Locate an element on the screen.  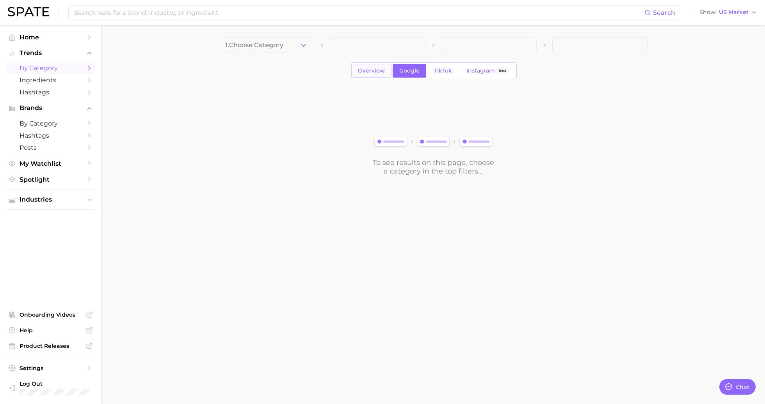
span: Product Releases is located at coordinates (51, 346).